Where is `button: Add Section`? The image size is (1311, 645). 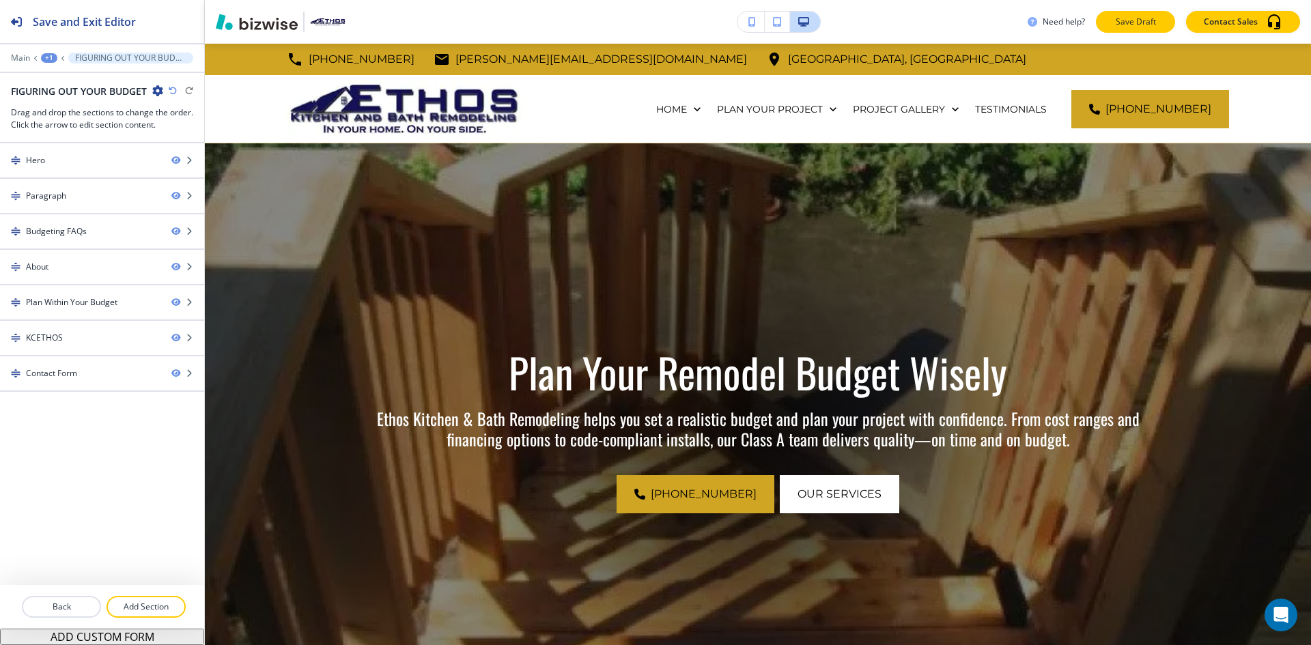 button: Add Section is located at coordinates (146, 607).